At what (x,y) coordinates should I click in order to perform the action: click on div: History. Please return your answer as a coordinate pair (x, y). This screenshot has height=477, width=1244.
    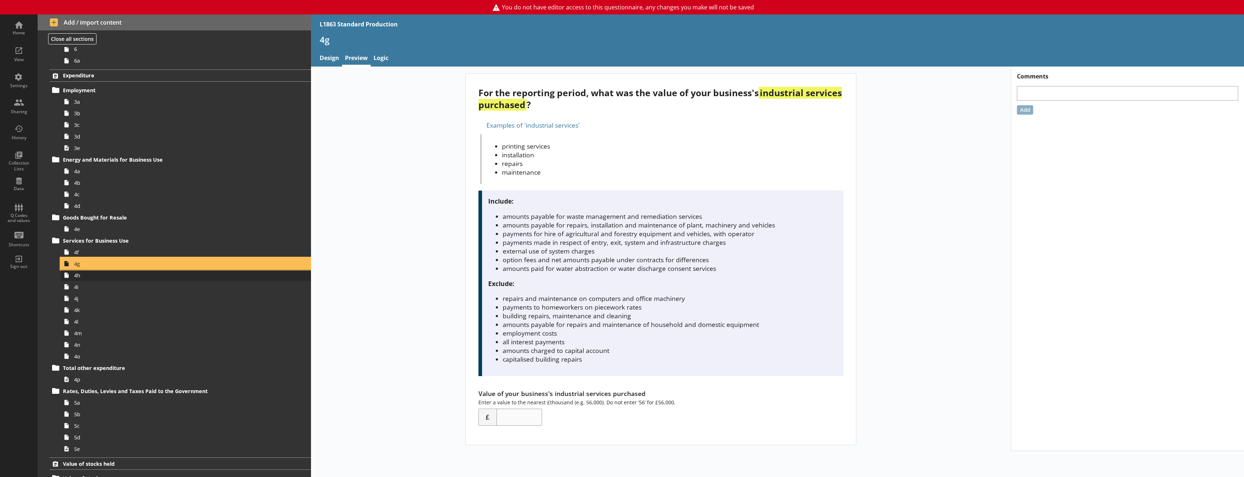
    Looking at the image, I should click on (19, 138).